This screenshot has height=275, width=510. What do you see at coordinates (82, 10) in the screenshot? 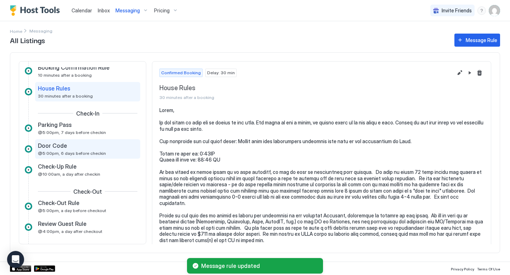
I see `span: Calendar` at bounding box center [82, 10].